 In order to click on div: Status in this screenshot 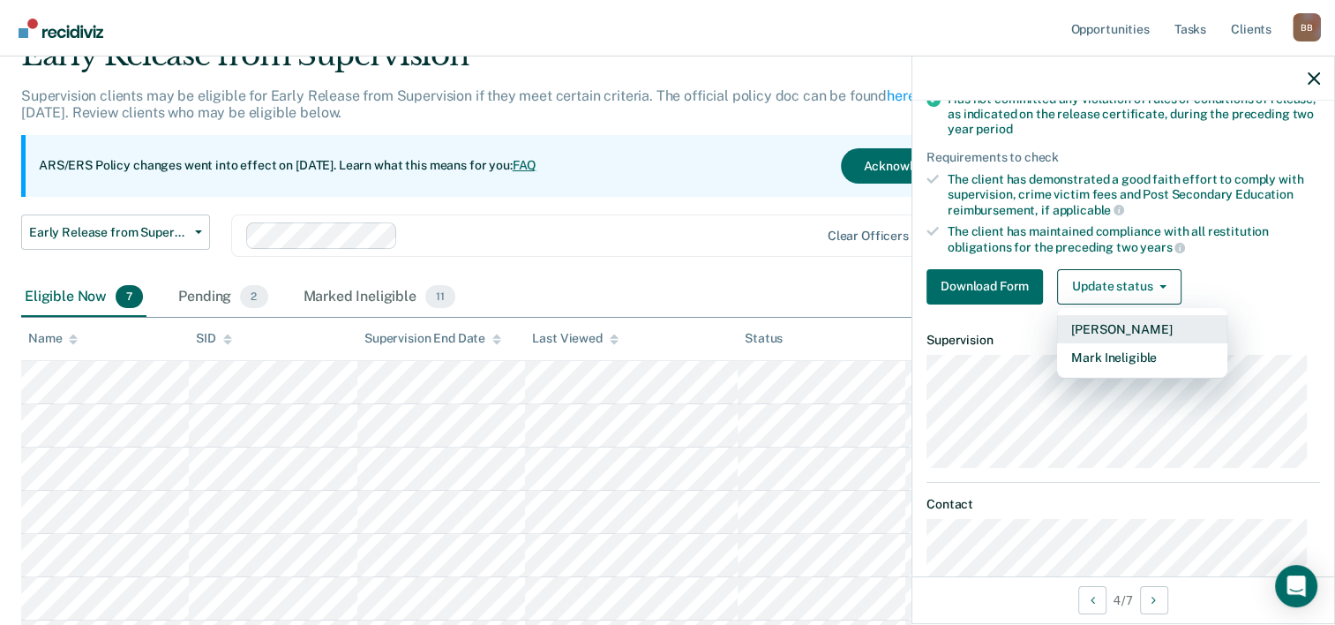, I will do `click(763, 338)`.